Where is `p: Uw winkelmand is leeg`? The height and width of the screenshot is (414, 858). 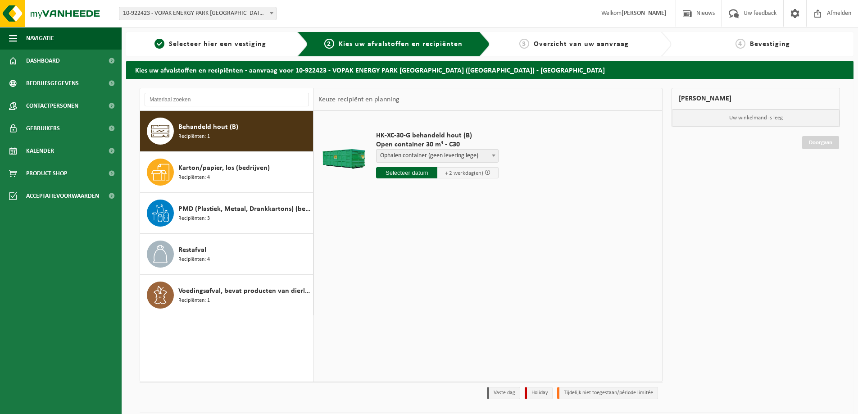
p: Uw winkelmand is leeg is located at coordinates (756, 118).